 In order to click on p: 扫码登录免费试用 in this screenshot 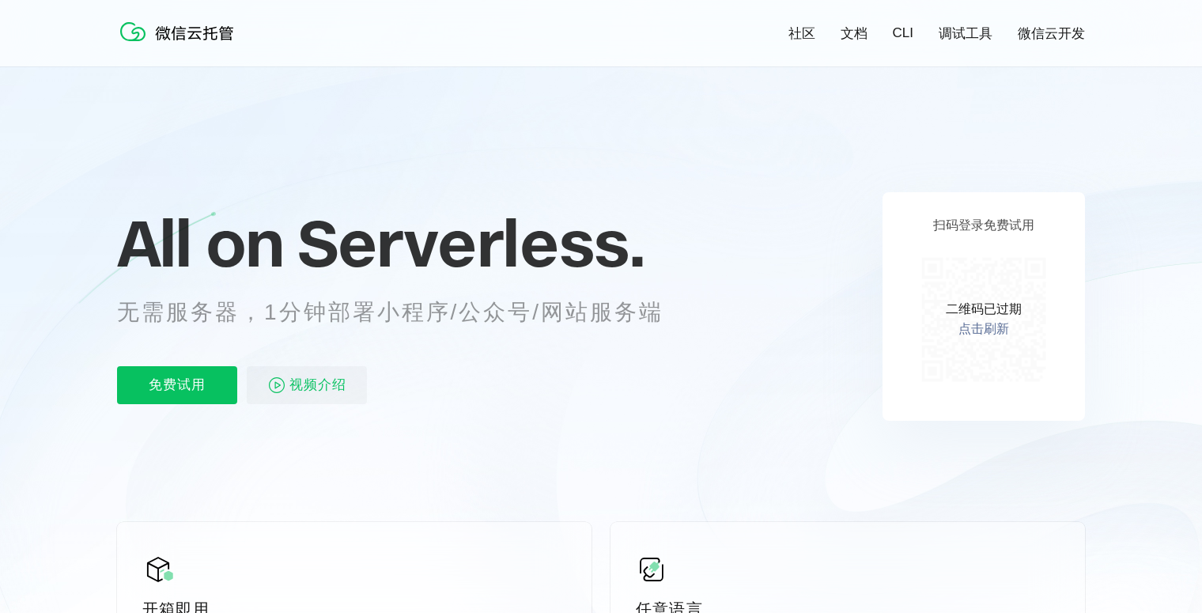, I will do `click(984, 225)`.